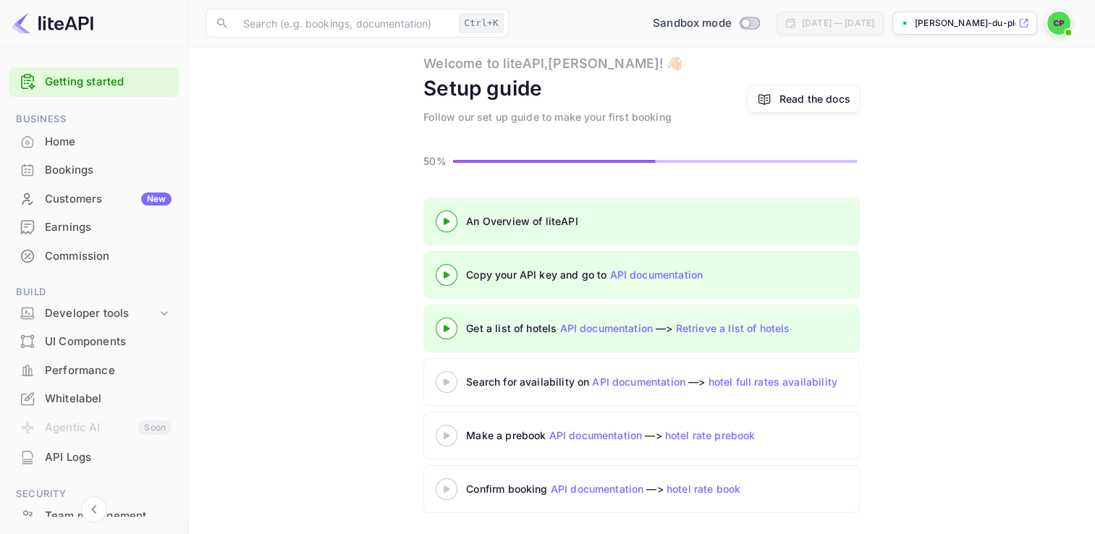 The image size is (1095, 534). I want to click on div: Copy your API key and go to, so click(647, 274).